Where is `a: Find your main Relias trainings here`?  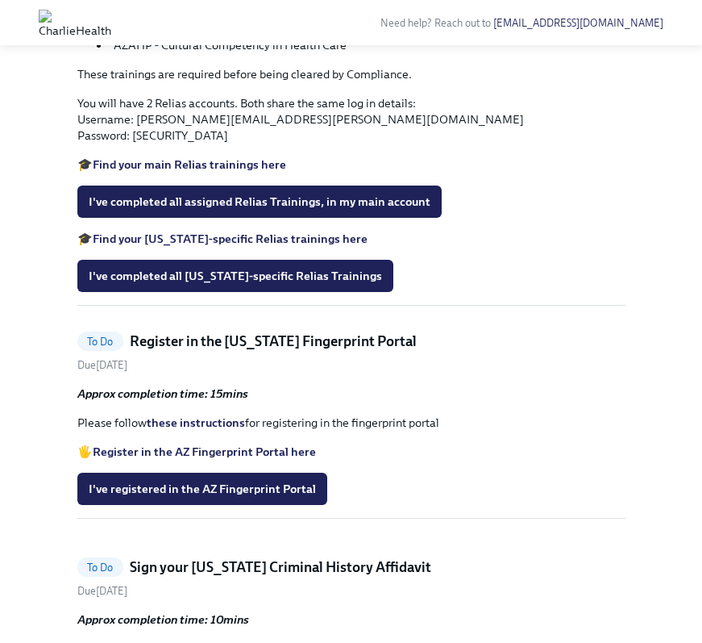
a: Find your main Relias trainings here is located at coordinates (190, 165).